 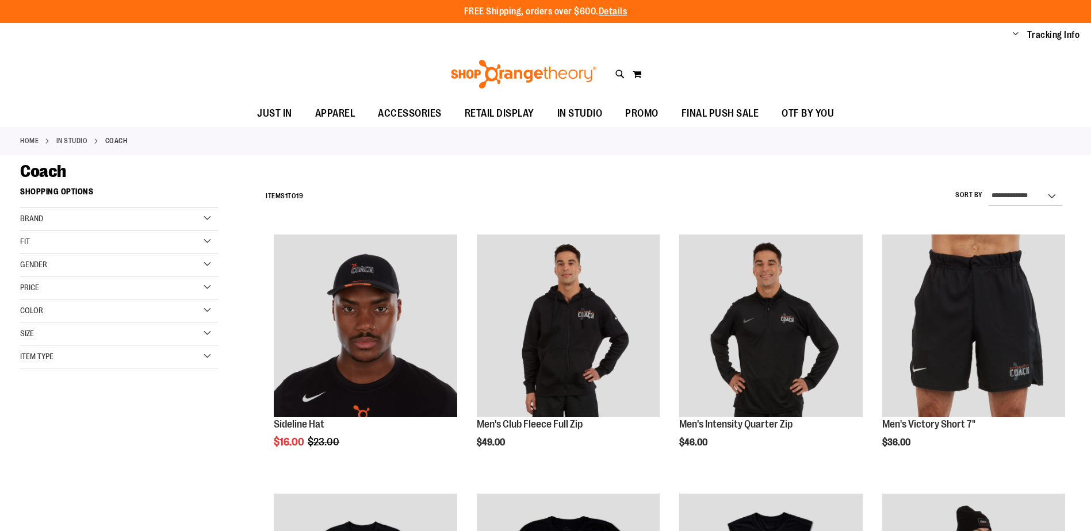 I want to click on a: OTF Mens Coach FA23 Victory Short - Black primary image, so click(x=974, y=327).